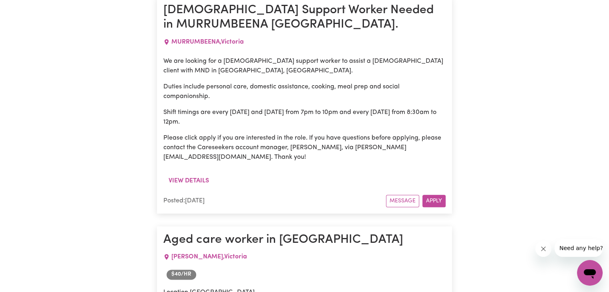 Image resolution: width=609 pixels, height=292 pixels. I want to click on button: View details, so click(189, 181).